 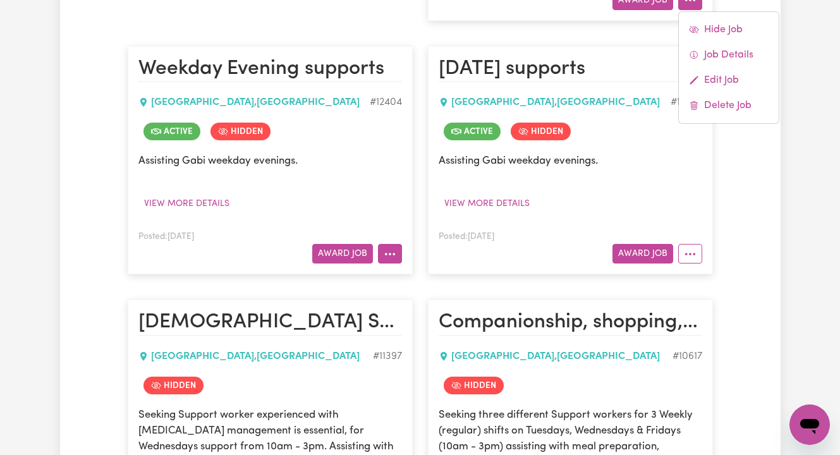 What do you see at coordinates (687, 356) in the screenshot?
I see `div: Job ID #10617` at bounding box center [687, 356].